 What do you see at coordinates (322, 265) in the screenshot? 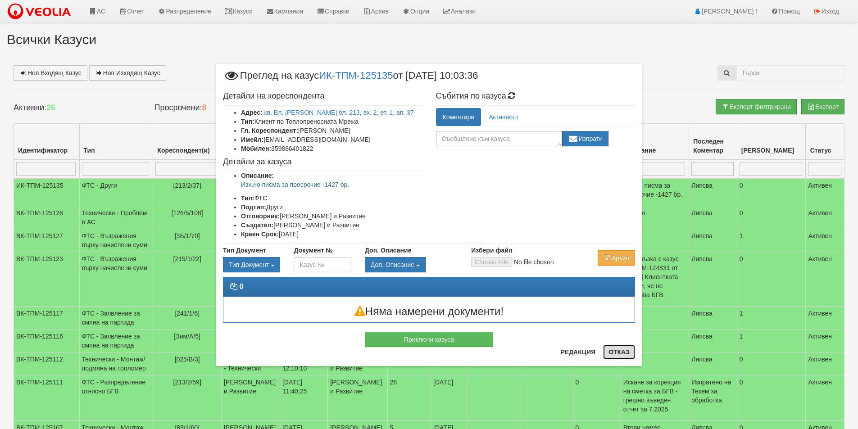
I see `input: Казус №` at bounding box center [322, 265].